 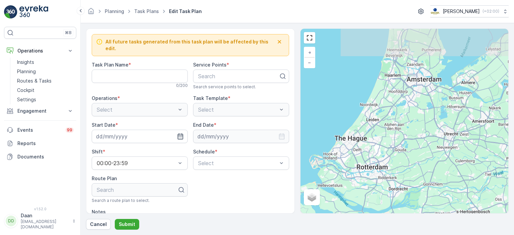 I want to click on img: logo, so click(x=11, y=12).